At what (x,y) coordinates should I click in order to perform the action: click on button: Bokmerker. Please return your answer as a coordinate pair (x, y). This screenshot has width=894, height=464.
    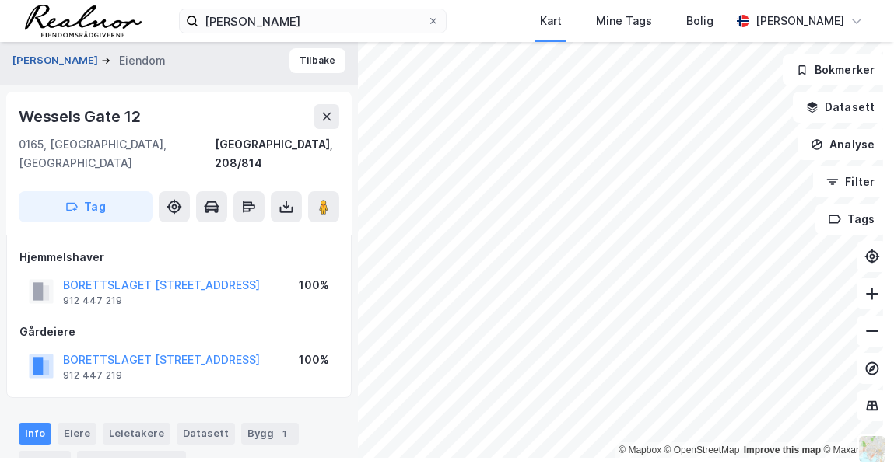
    Looking at the image, I should click on (835, 70).